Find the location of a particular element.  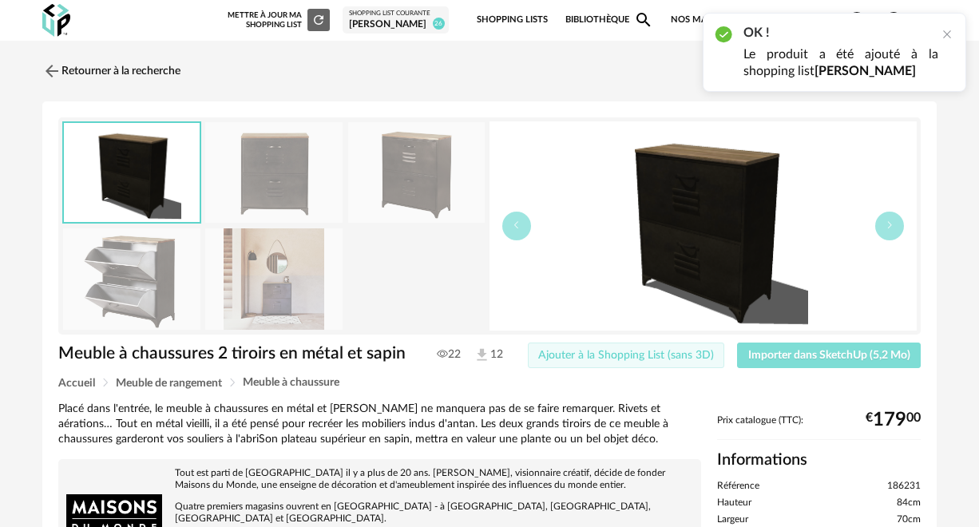

img: Téléchargements is located at coordinates (481, 354).